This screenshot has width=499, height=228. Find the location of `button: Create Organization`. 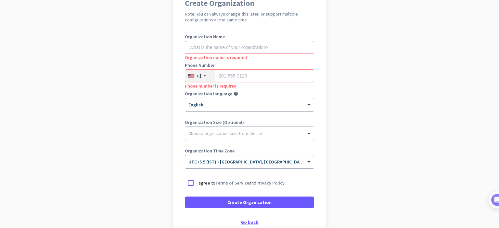

button: Create Organization is located at coordinates (249, 203).